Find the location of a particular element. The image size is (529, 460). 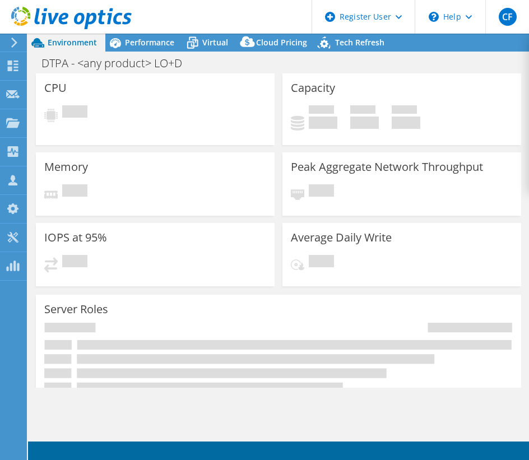

span: Free is located at coordinates (363, 111).